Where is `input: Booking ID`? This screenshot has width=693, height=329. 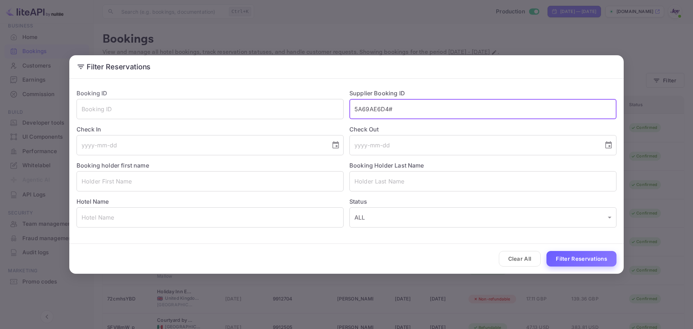 input: Booking ID is located at coordinates (210, 109).